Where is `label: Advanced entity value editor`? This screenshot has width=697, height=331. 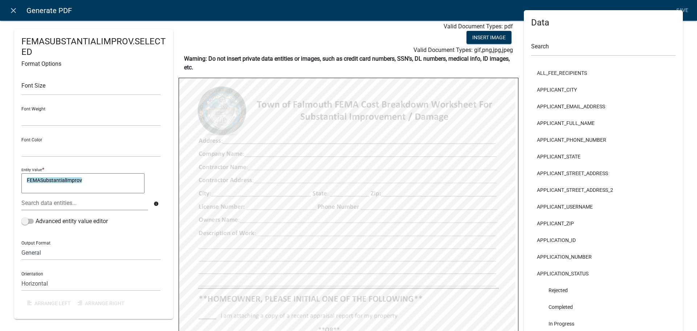
label: Advanced entity value editor is located at coordinates (65, 221).